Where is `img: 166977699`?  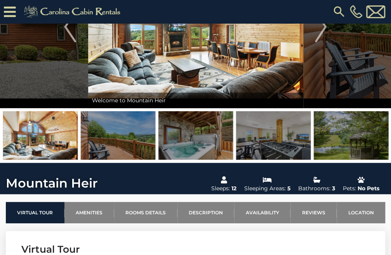
img: 166977699 is located at coordinates (273, 135).